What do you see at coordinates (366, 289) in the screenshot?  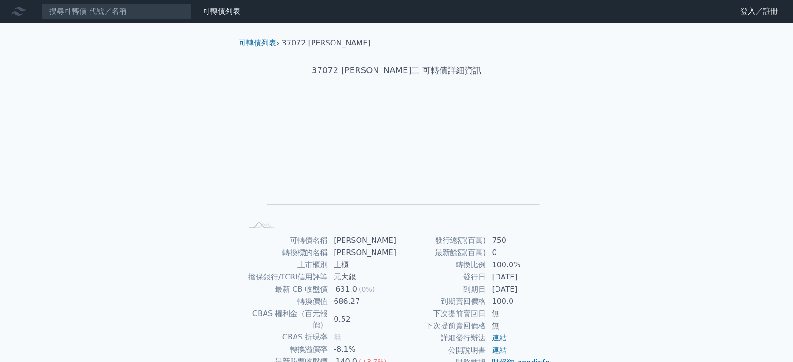 I see `span: (0%)` at bounding box center [366, 289].